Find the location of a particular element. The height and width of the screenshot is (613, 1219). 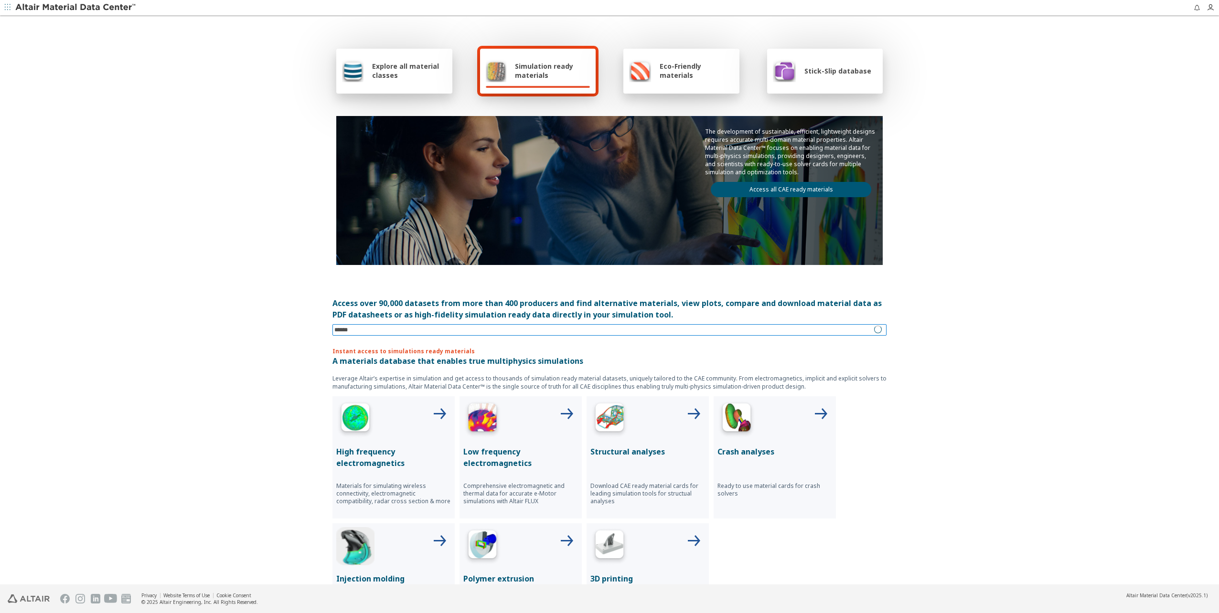

img: Eco-Friendly materials is located at coordinates (640, 71).